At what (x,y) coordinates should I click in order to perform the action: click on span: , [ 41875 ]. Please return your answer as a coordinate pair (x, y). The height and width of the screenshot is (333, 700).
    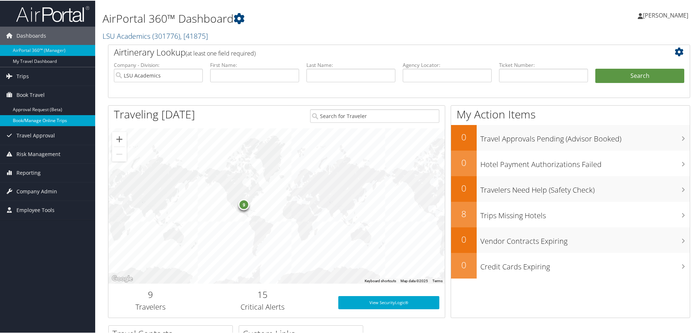
    Looking at the image, I should click on (194, 35).